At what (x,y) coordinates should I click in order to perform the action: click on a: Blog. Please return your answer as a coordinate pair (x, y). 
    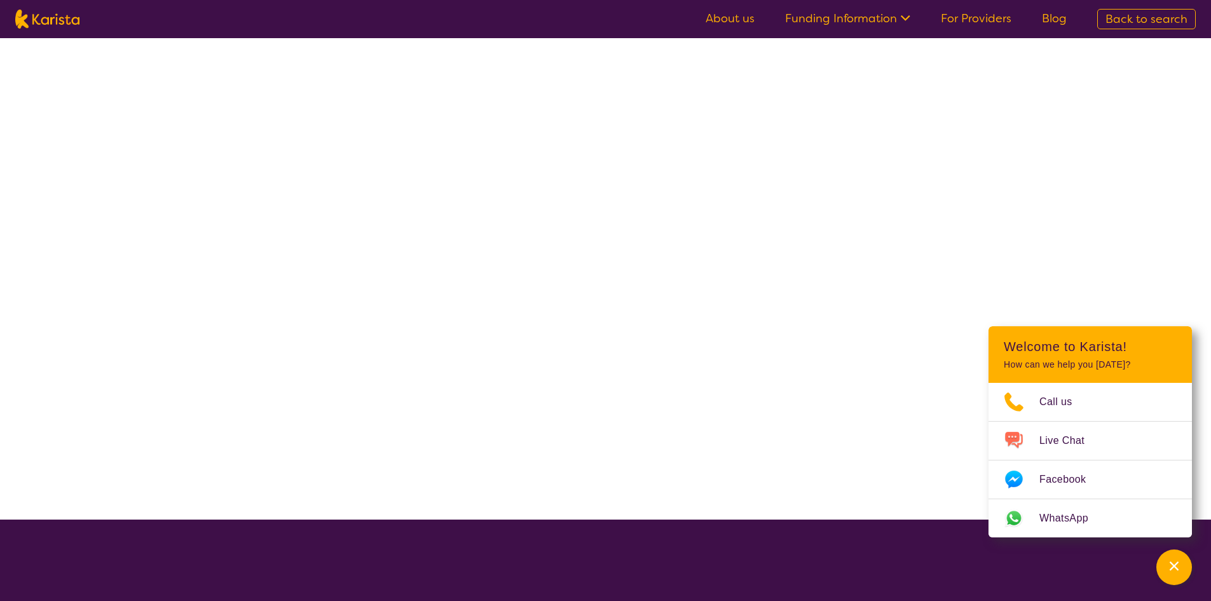
    Looking at the image, I should click on (1054, 18).